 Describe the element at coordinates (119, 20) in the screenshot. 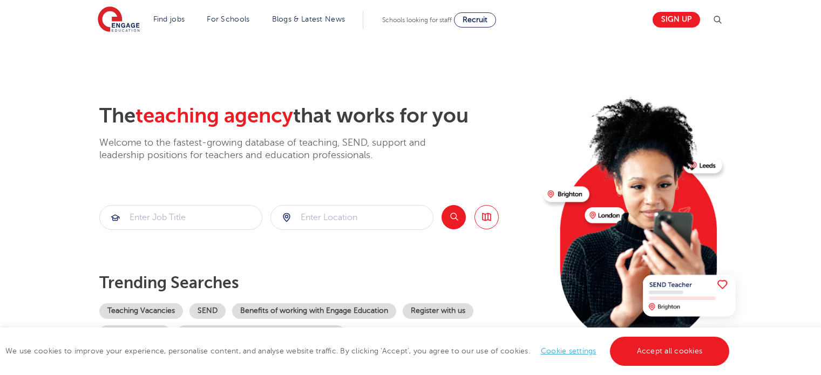

I see `img: Engage Education` at that location.